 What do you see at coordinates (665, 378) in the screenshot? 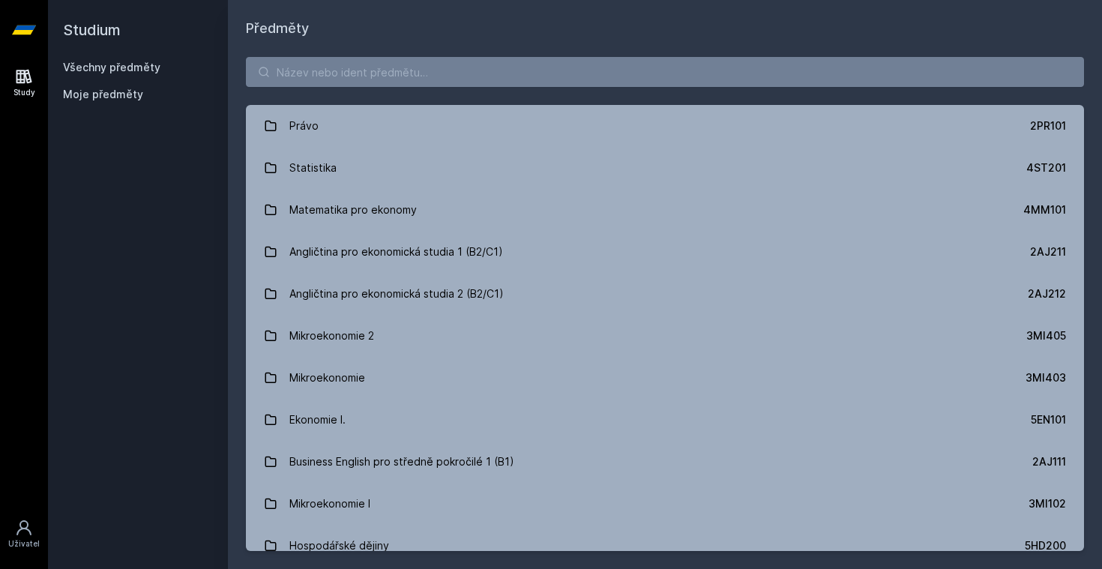
I see `a: Mikroekonomie 3MI403` at bounding box center [665, 378].